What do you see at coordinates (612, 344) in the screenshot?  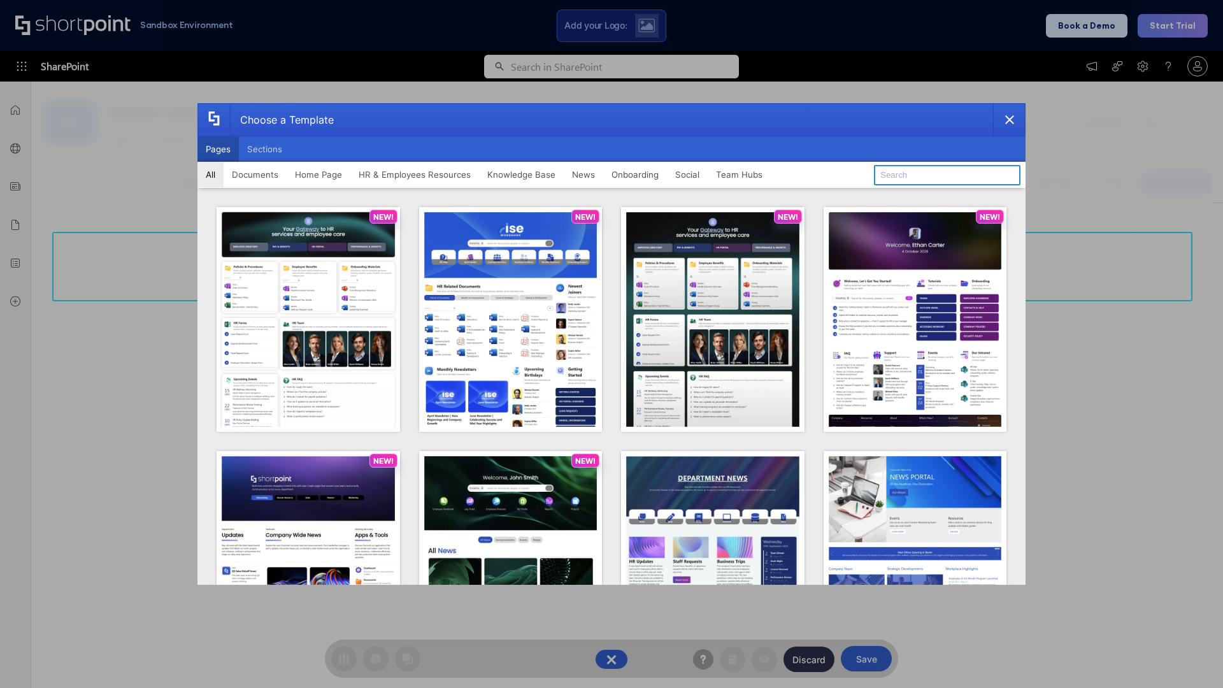 I see `div: template selector` at bounding box center [612, 344].